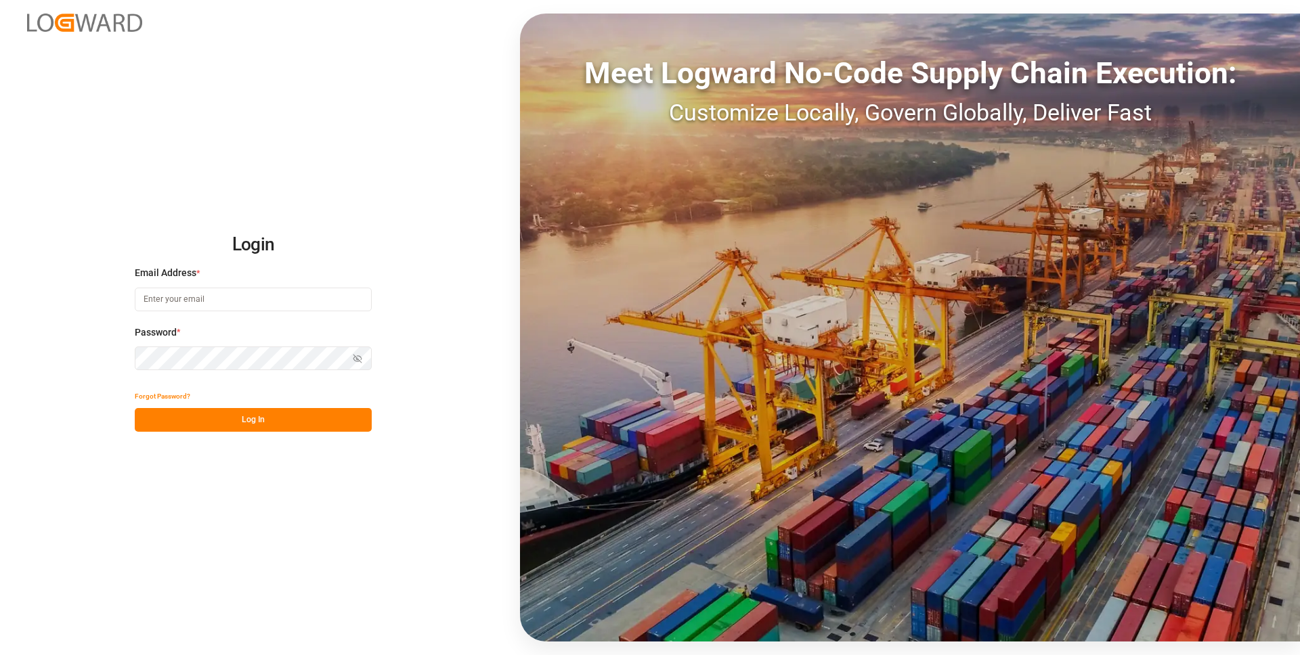  Describe the element at coordinates (253, 420) in the screenshot. I see `button: Log In` at that location.